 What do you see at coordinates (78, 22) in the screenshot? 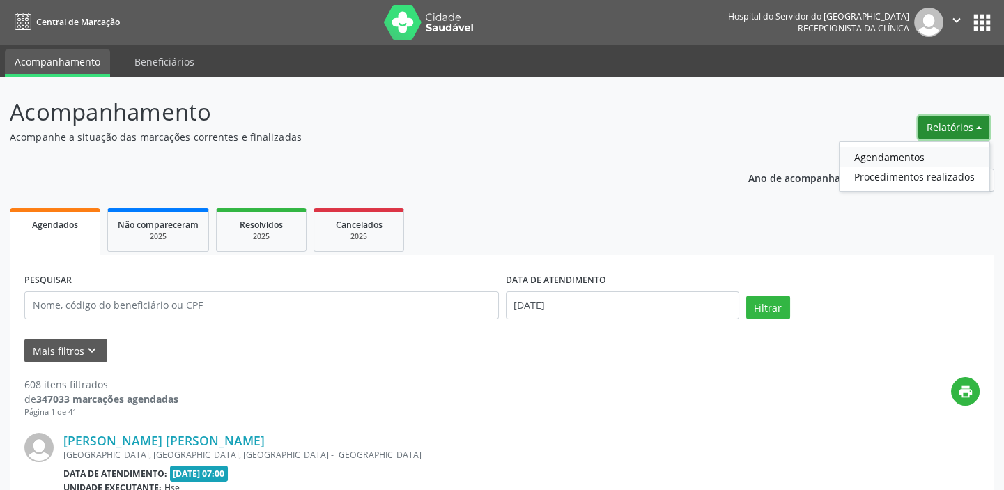
I see `span: Central de Marcação` at bounding box center [78, 22].